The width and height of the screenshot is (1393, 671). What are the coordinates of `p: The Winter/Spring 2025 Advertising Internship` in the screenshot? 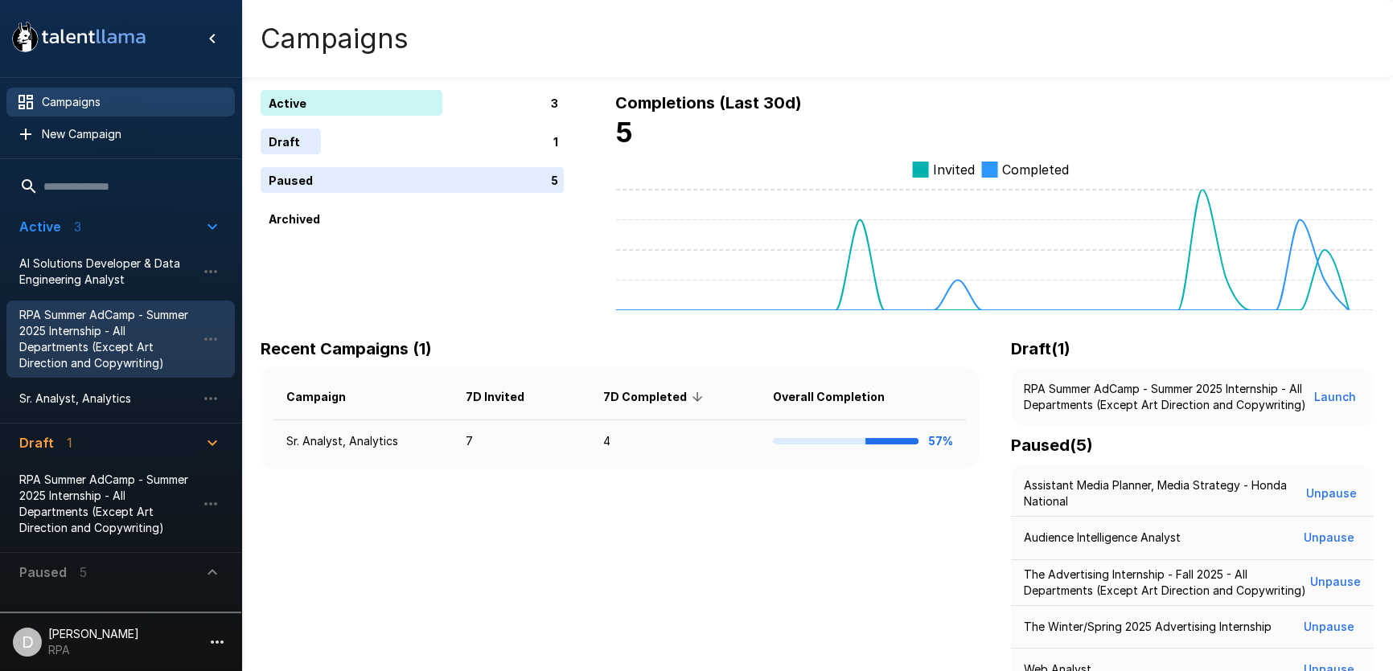 It's located at (1148, 627).